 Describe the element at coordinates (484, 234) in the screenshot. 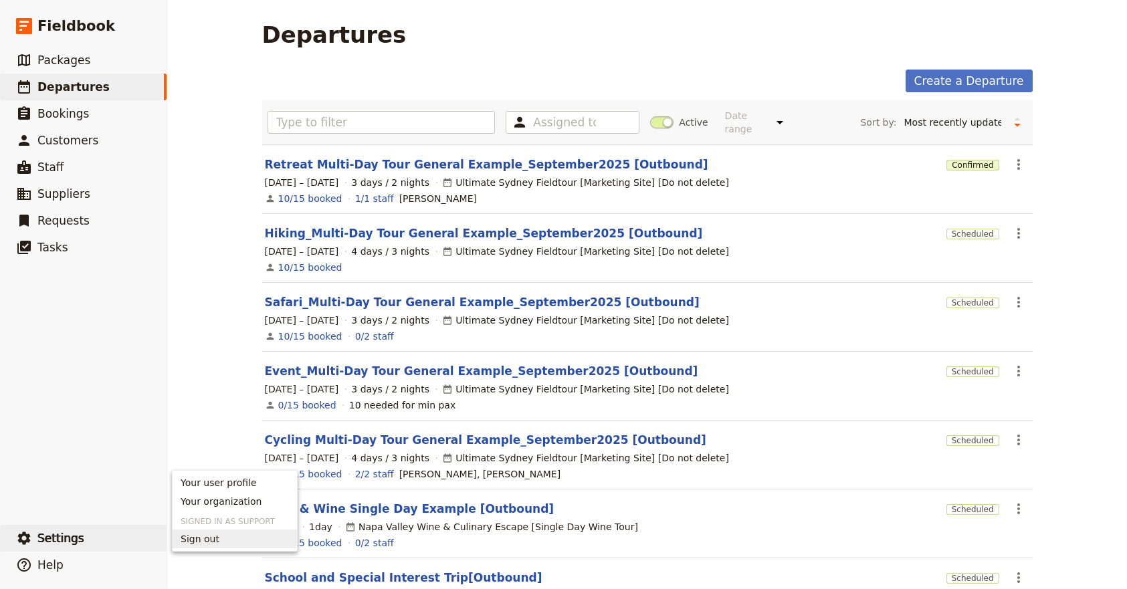

I see `a: Hiking_Multi-Day Tour General Example_September2025 [Outbound]` at that location.